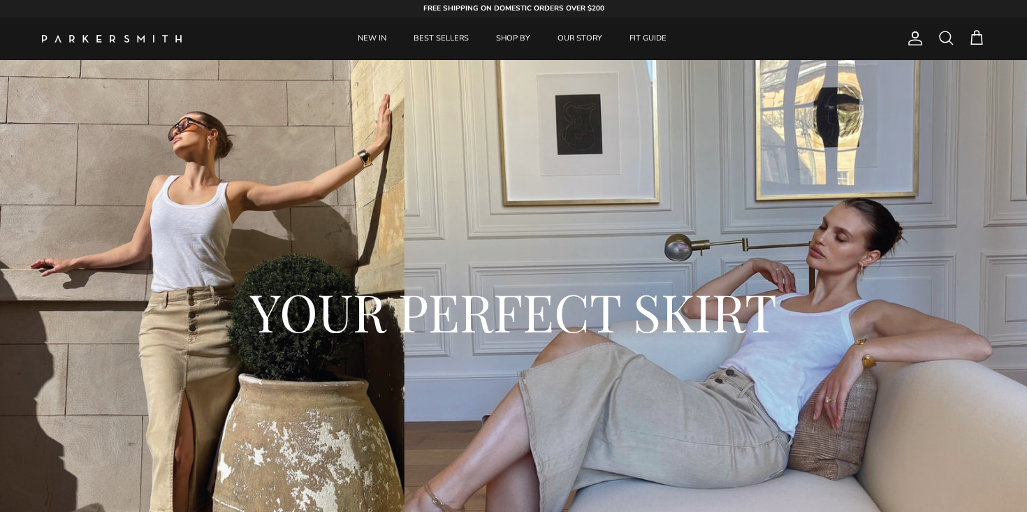 The image size is (1027, 512). Describe the element at coordinates (513, 38) in the screenshot. I see `a: SHOP BY` at that location.